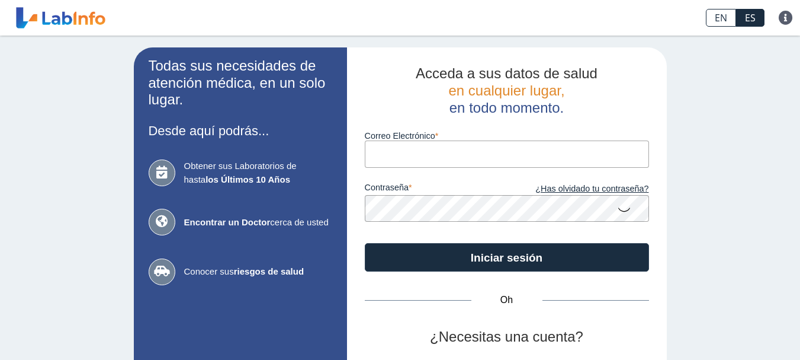  I want to click on button: Iniciar sesión, so click(507, 257).